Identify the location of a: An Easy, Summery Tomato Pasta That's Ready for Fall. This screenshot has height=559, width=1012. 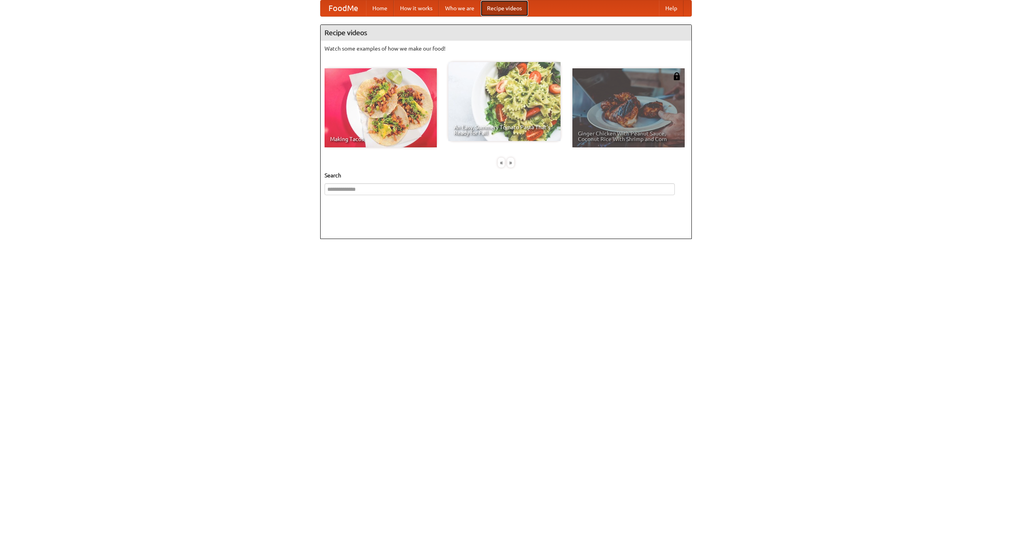
(504, 102).